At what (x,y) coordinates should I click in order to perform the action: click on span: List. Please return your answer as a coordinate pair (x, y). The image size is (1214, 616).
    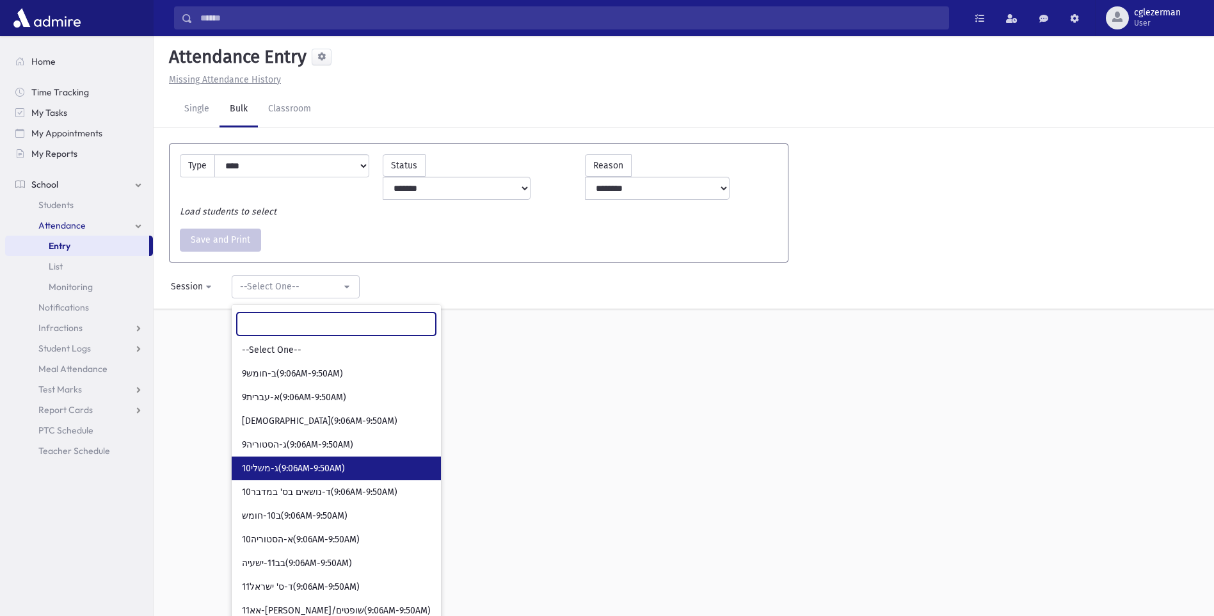
    Looking at the image, I should click on (56, 266).